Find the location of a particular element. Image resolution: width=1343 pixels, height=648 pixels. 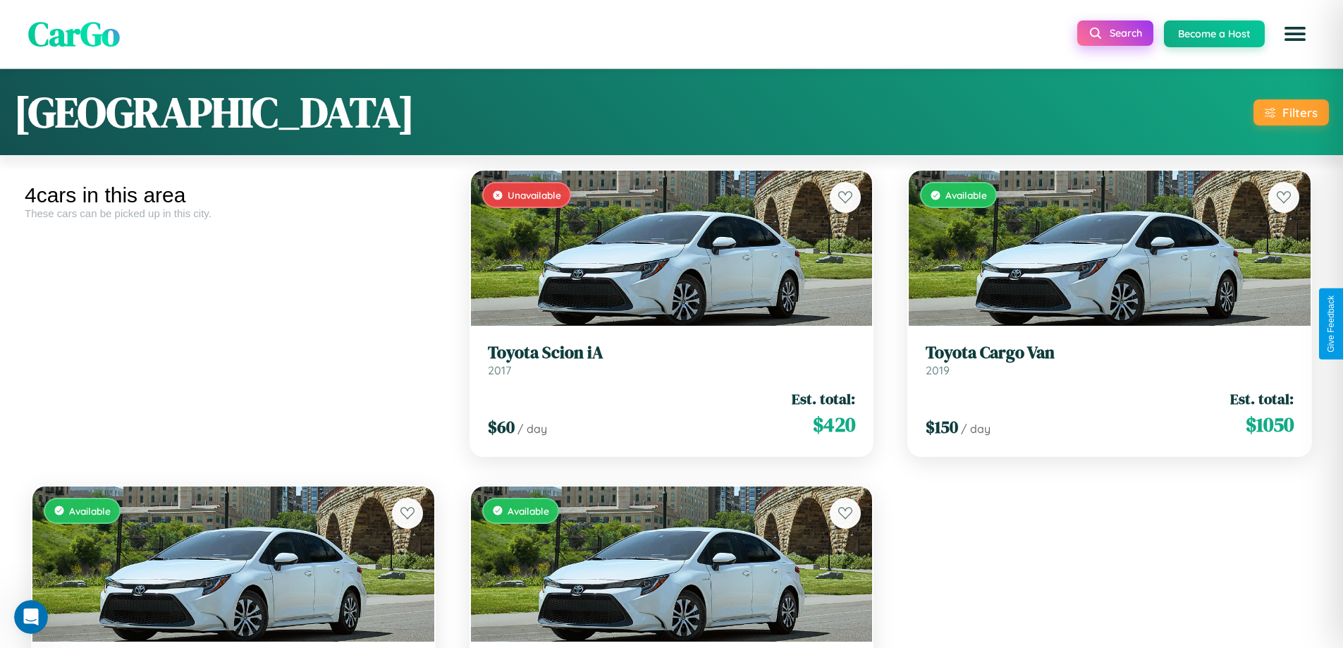

span: CarGo is located at coordinates (74, 34).